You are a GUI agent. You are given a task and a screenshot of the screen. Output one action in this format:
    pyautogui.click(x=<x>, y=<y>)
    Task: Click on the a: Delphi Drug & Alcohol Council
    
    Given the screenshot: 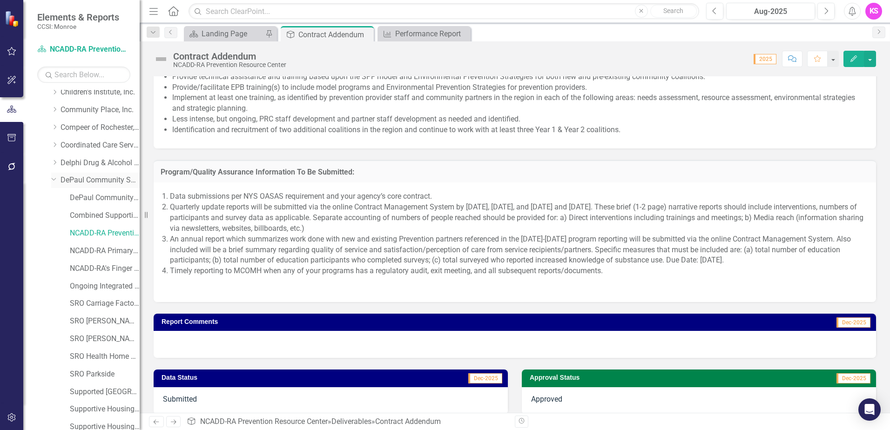 What is the action you would take?
    pyautogui.click(x=100, y=163)
    